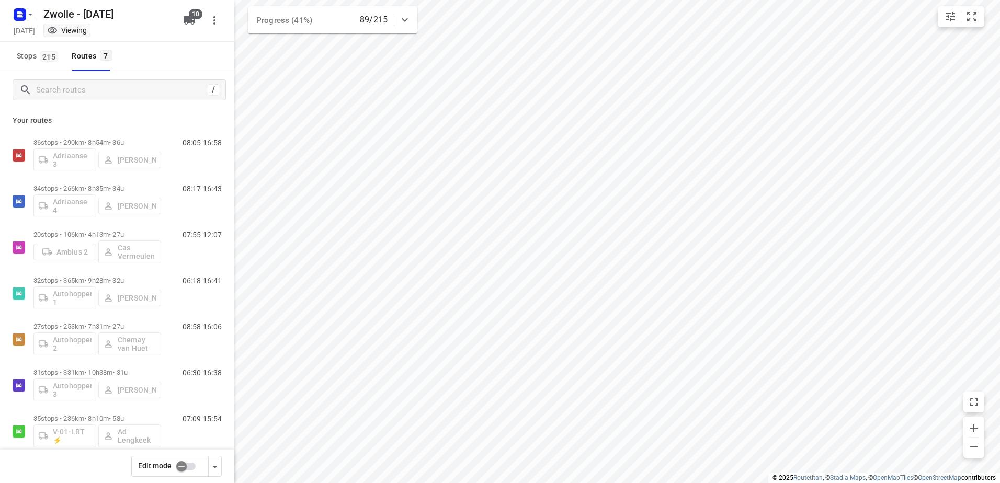  What do you see at coordinates (189, 20) in the screenshot?
I see `button: 10` at bounding box center [189, 20].